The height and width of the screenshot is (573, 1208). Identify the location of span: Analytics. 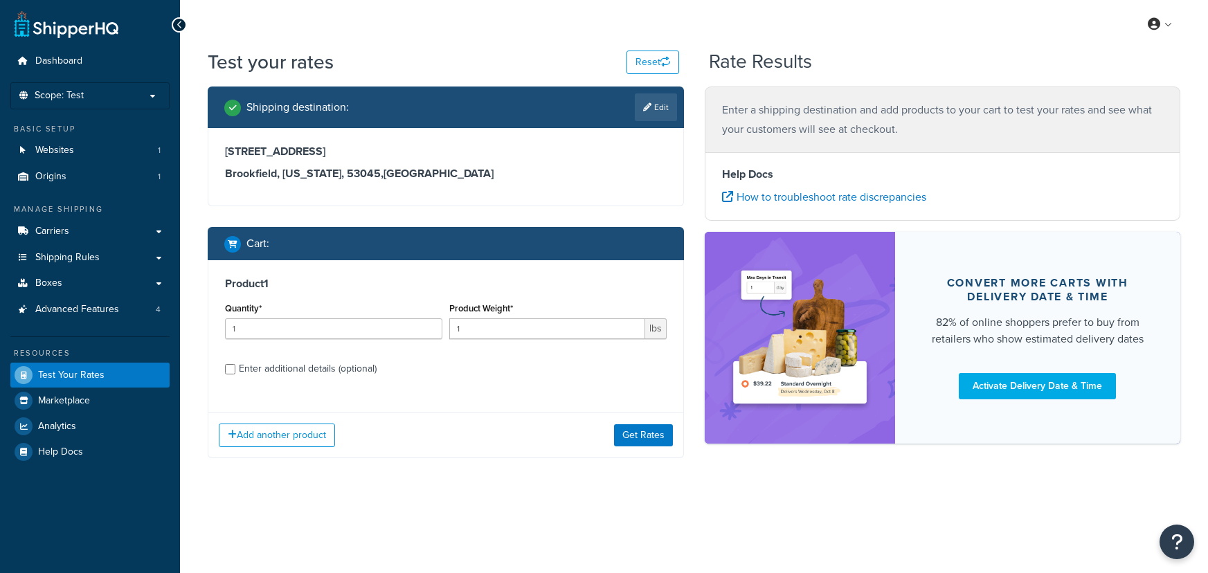
(57, 427).